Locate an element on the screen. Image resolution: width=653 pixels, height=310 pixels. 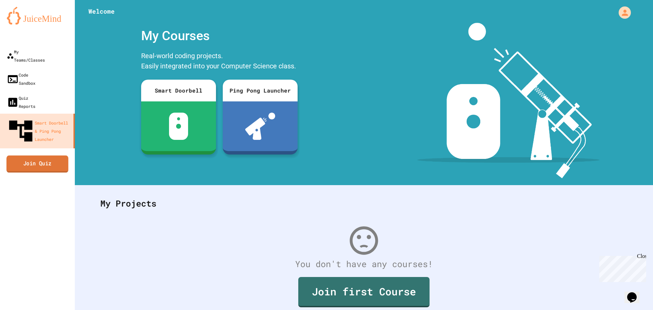
div: You don't have any courses! is located at coordinates (364, 264).